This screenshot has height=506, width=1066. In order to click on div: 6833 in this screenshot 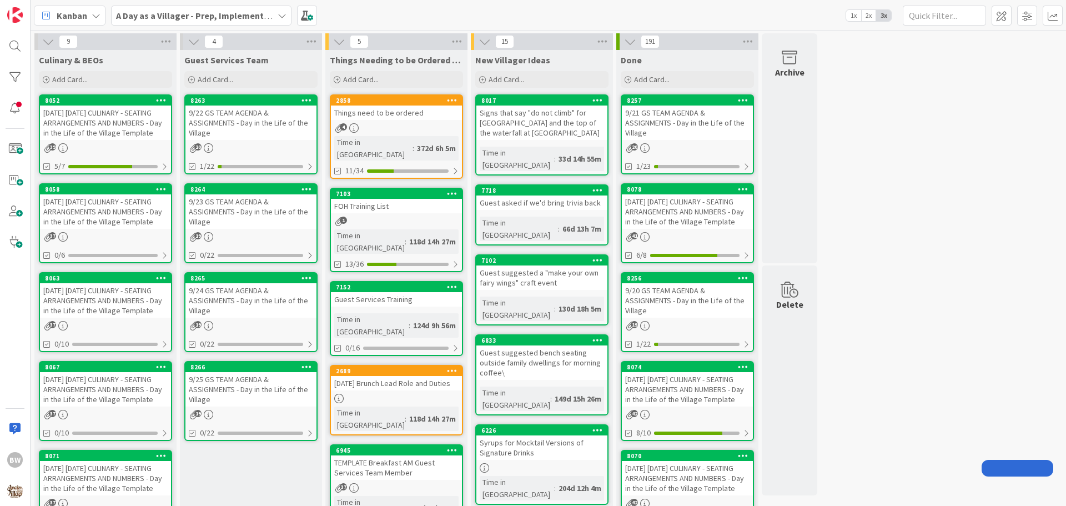, I will do `click(542, 340)`.